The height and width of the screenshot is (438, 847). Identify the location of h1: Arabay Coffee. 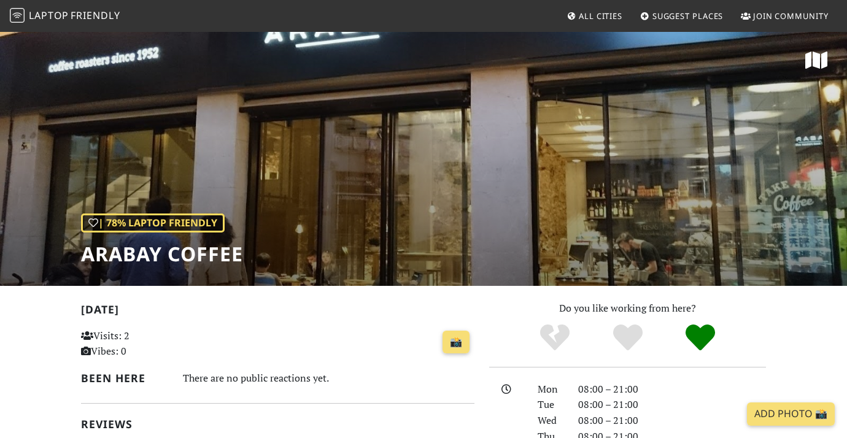
(162, 254).